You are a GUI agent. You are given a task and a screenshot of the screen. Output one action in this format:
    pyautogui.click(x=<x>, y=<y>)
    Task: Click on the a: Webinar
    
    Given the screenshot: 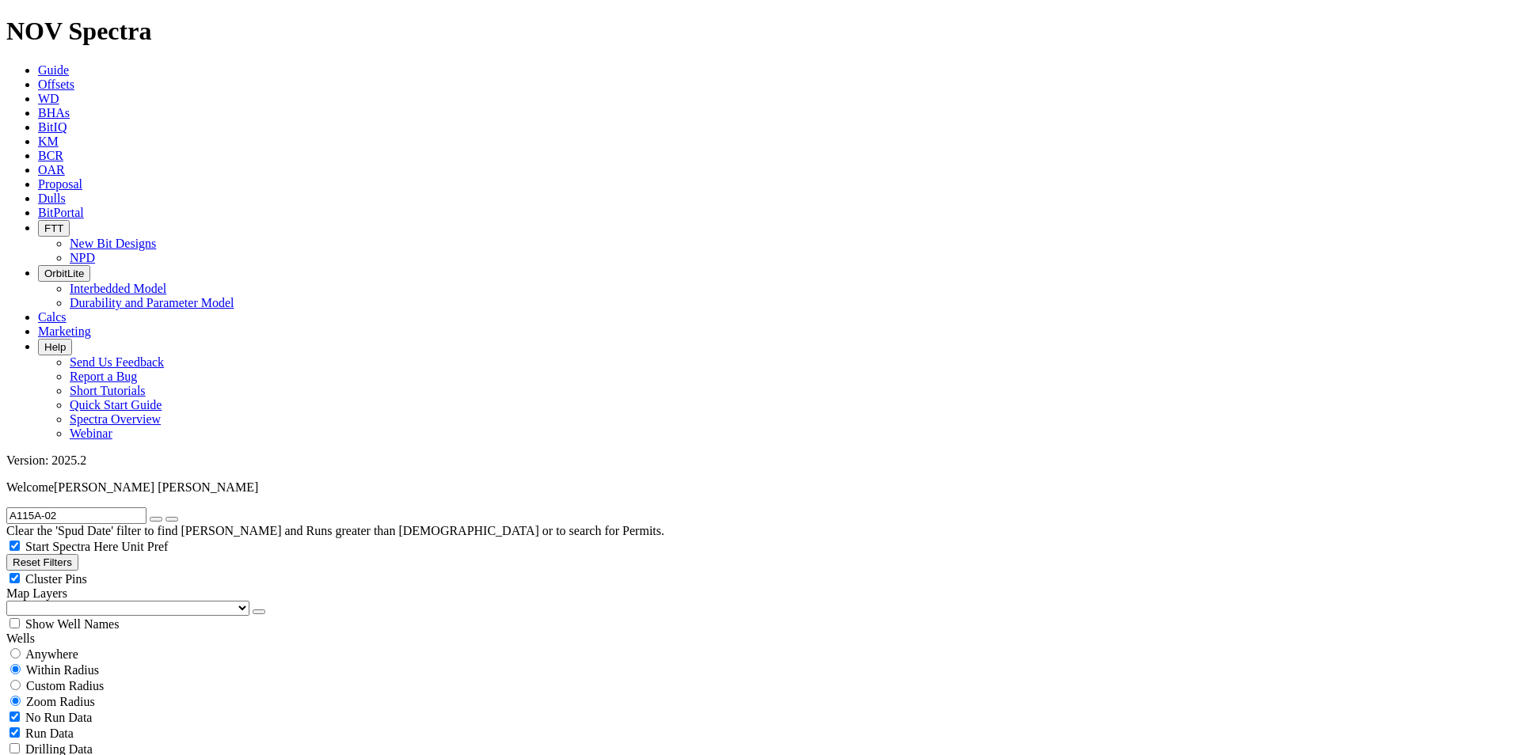 What is the action you would take?
    pyautogui.click(x=91, y=433)
    